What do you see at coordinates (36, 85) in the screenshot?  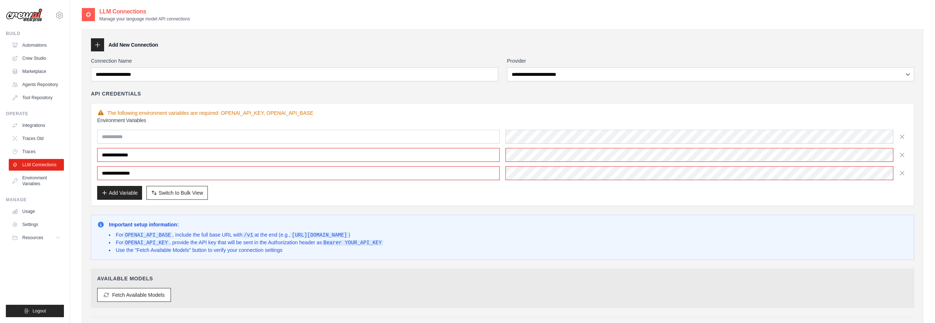 I see `a: Agents Repository` at bounding box center [36, 85].